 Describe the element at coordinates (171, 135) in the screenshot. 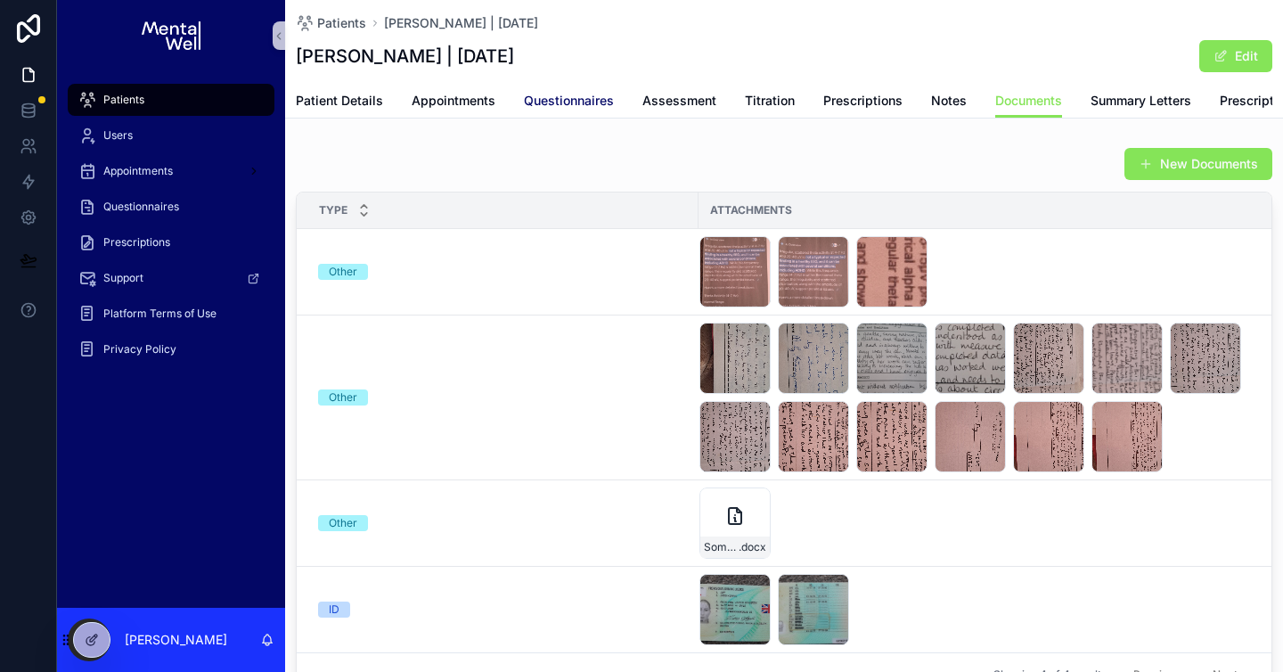

I see `a: Users` at that location.